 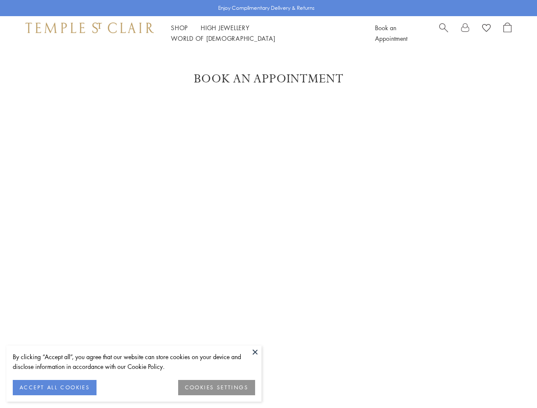 What do you see at coordinates (179, 28) in the screenshot?
I see `a: ShopShop` at bounding box center [179, 28].